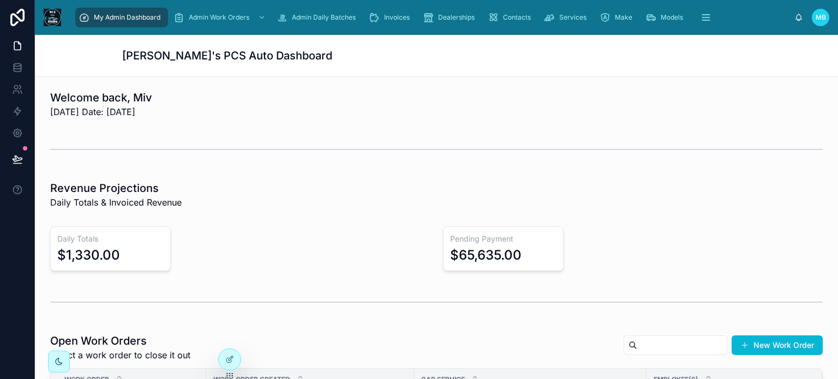 Image resolution: width=838 pixels, height=379 pixels. What do you see at coordinates (432, 17) in the screenshot?
I see `div: scrollable content` at bounding box center [432, 17].